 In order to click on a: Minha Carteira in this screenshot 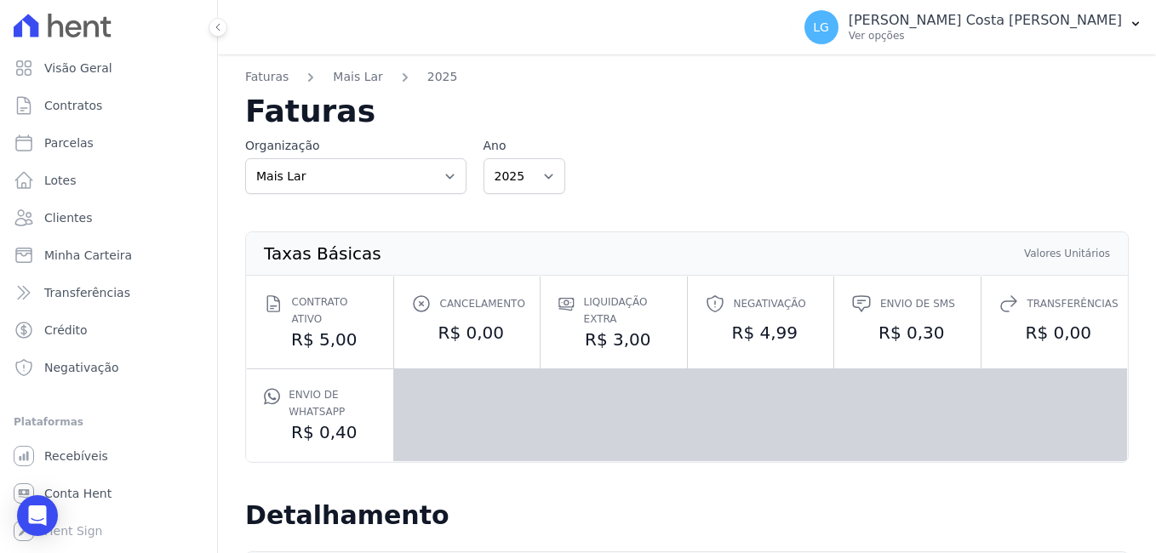, I will do `click(108, 255)`.